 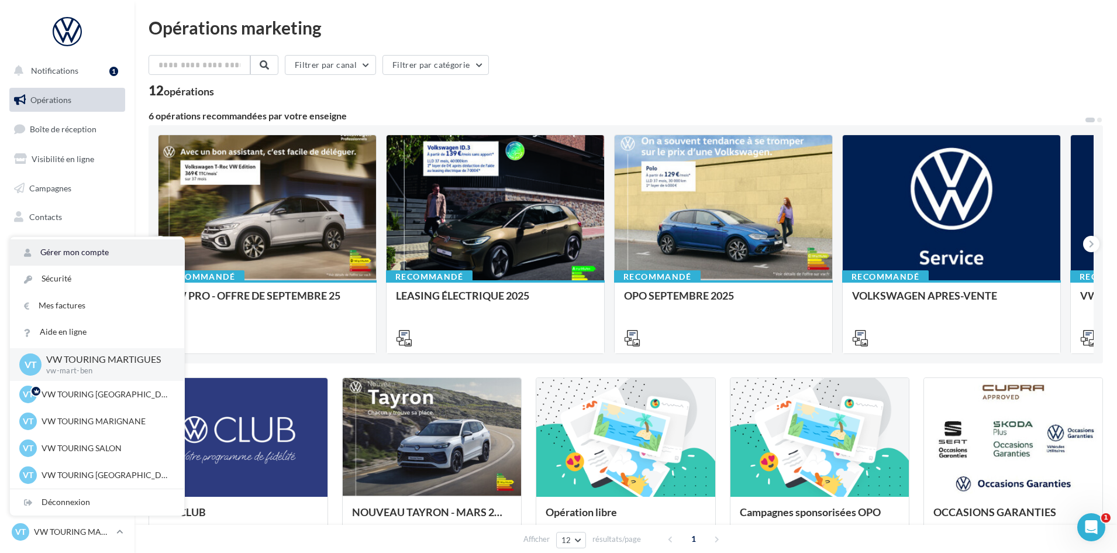 What do you see at coordinates (267, 301) in the screenshot?
I see `div: VW PRO - OFFRE DE SEPTEMBRE 25` at bounding box center [267, 301].